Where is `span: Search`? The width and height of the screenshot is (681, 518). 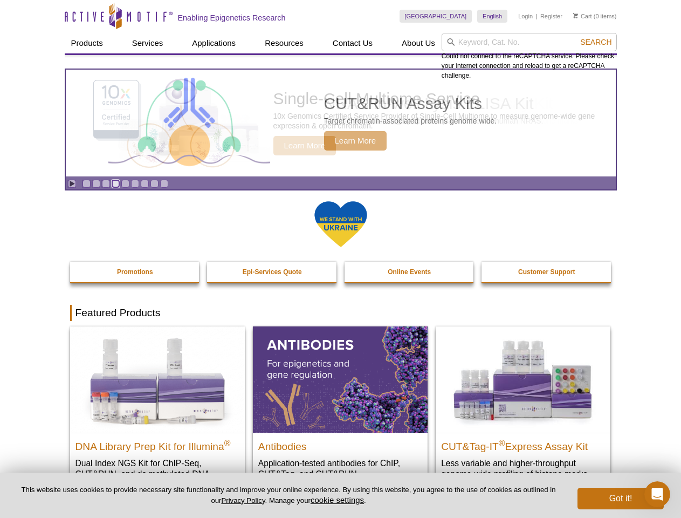 span: Search is located at coordinates (596, 42).